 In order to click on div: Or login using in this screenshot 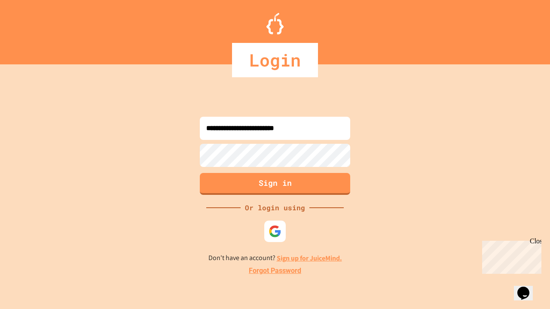, I will do `click(275, 208)`.